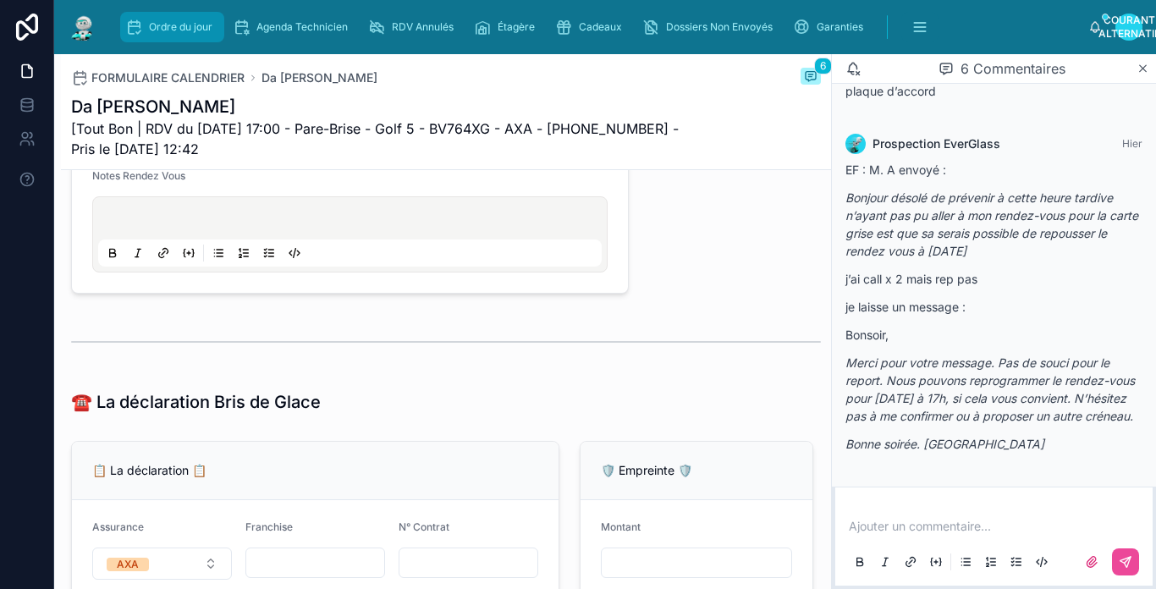  What do you see at coordinates (600, 27) in the screenshot?
I see `div: contenu défilant` at bounding box center [600, 27].